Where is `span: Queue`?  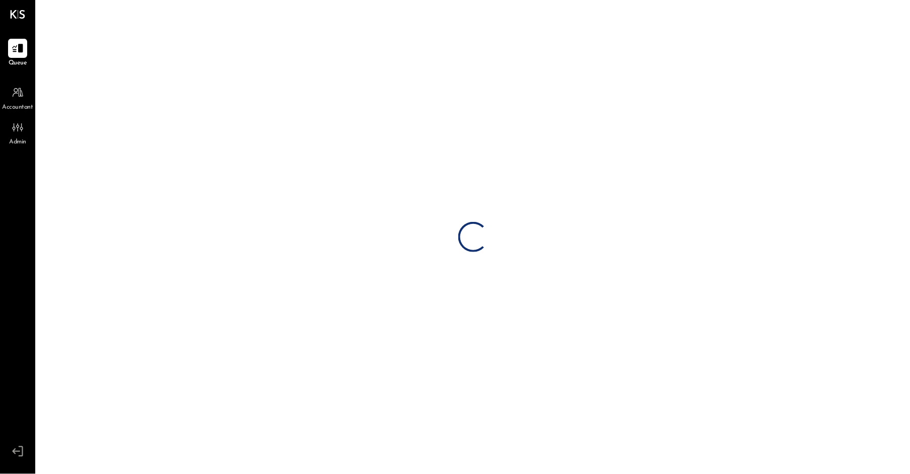
span: Queue is located at coordinates (18, 63).